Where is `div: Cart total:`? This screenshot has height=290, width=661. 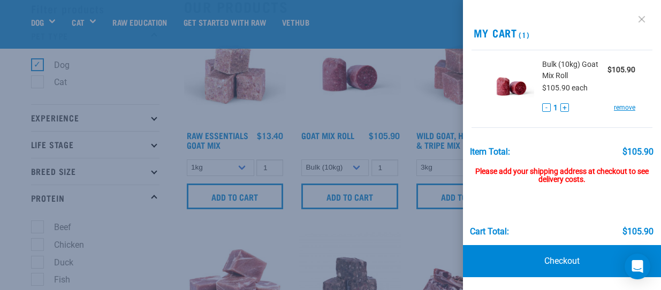
div: Cart total: is located at coordinates (489, 232).